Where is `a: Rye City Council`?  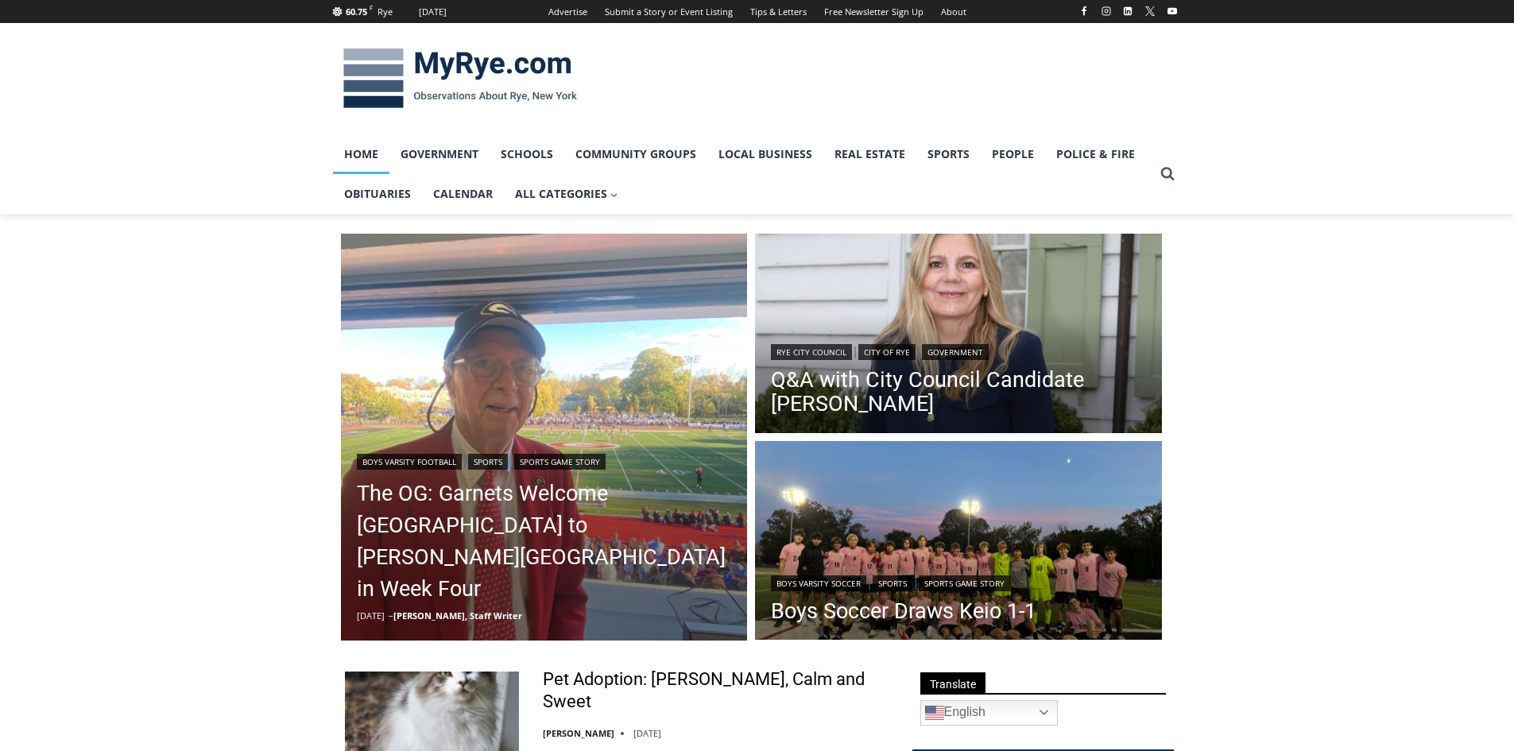 a: Rye City Council is located at coordinates (811, 352).